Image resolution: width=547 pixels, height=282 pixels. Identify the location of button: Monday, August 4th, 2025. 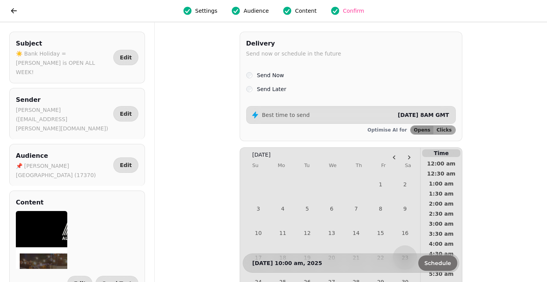
(282, 209).